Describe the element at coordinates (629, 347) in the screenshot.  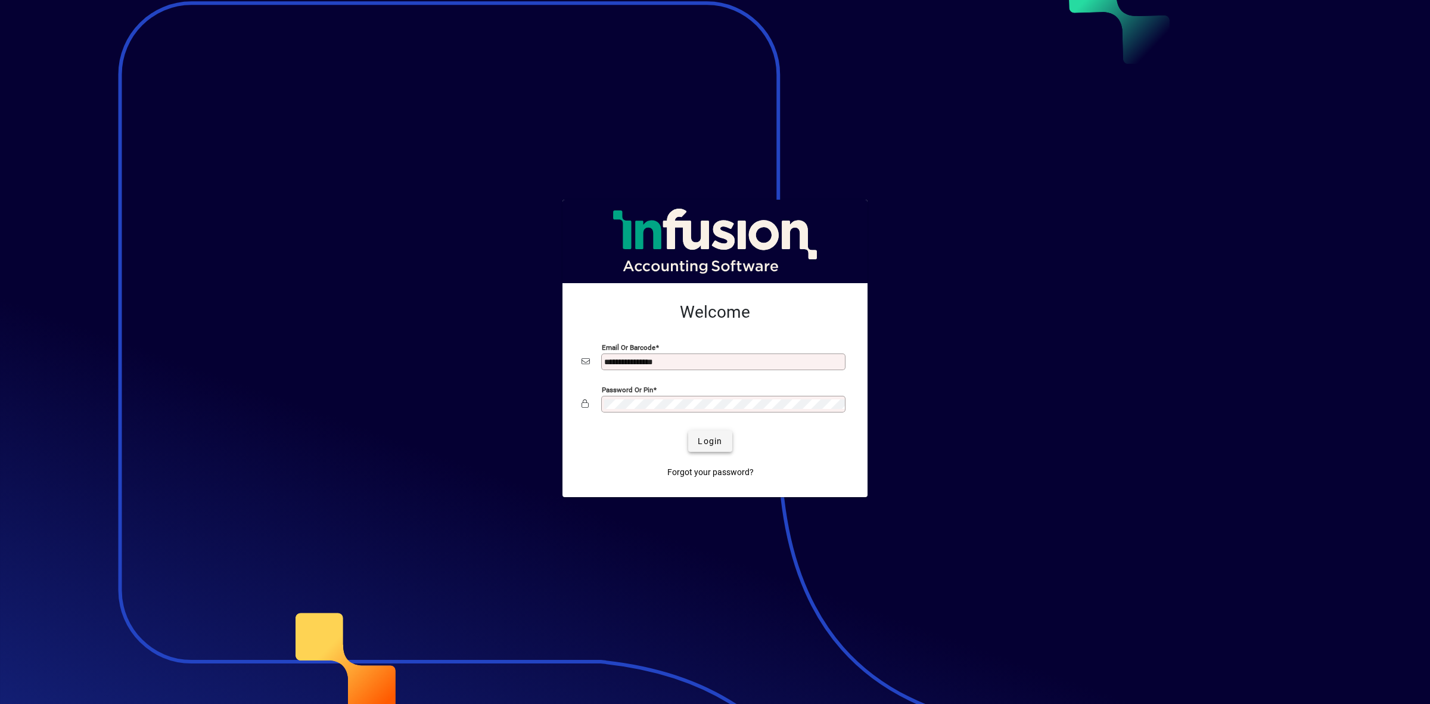
I see `mat-label: Email or Barcode` at that location.